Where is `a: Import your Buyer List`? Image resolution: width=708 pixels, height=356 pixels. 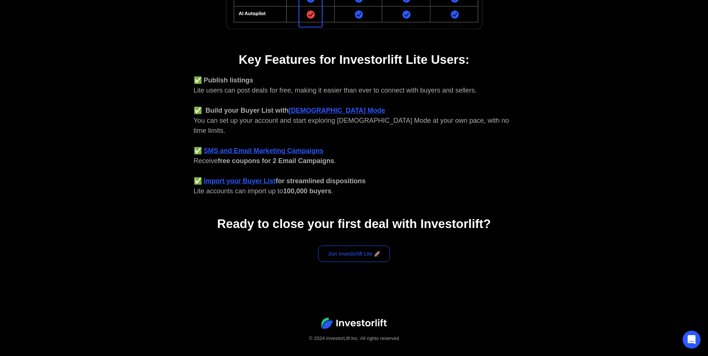
a: Import your Buyer List is located at coordinates (240, 181).